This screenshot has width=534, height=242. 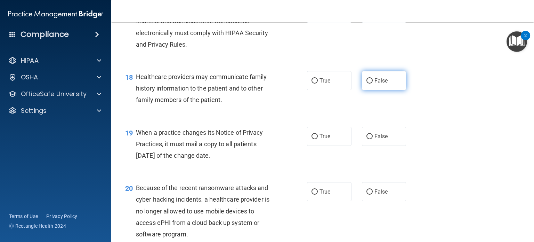 What do you see at coordinates (200, 144) in the screenshot?
I see `span: When a practice changes its Notice of Privacy Practices, it must mail a copy to all patients [DAT...` at bounding box center [200, 144].